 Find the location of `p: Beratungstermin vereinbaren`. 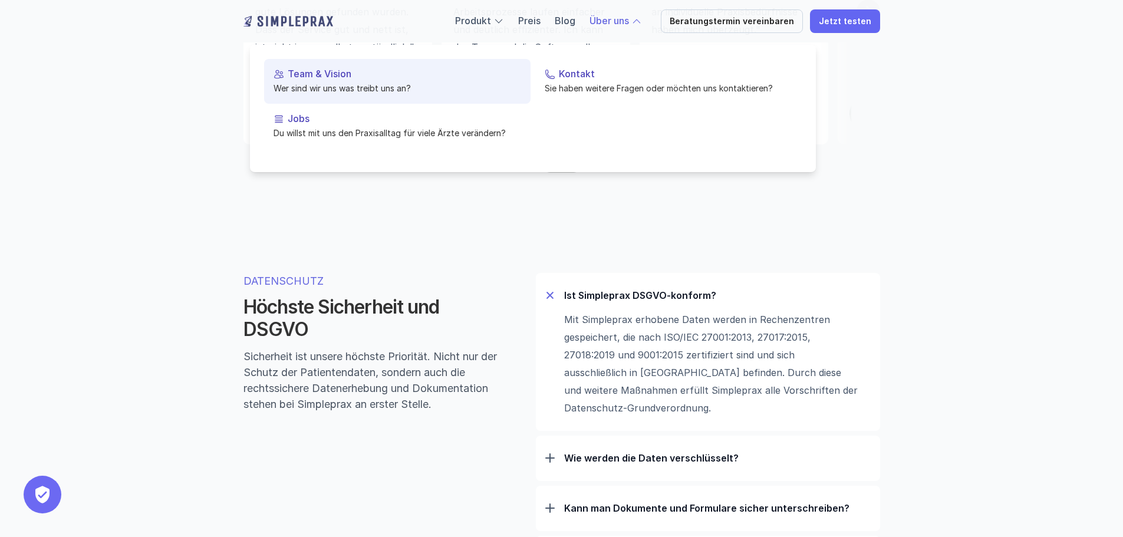

p: Beratungstermin vereinbaren is located at coordinates (731, 21).